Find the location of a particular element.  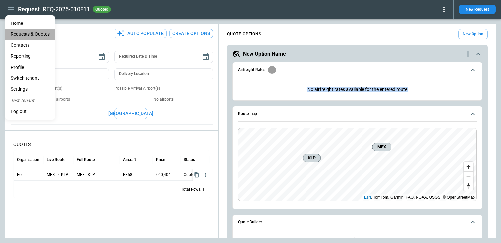

li: Log out is located at coordinates (30, 111).